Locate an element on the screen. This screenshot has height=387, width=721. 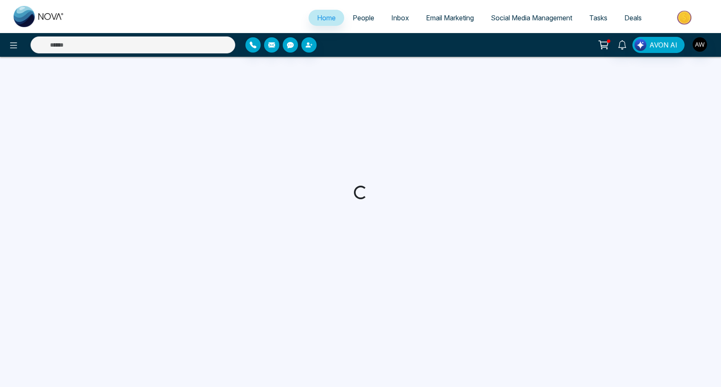
a: Inbox is located at coordinates (400, 18).